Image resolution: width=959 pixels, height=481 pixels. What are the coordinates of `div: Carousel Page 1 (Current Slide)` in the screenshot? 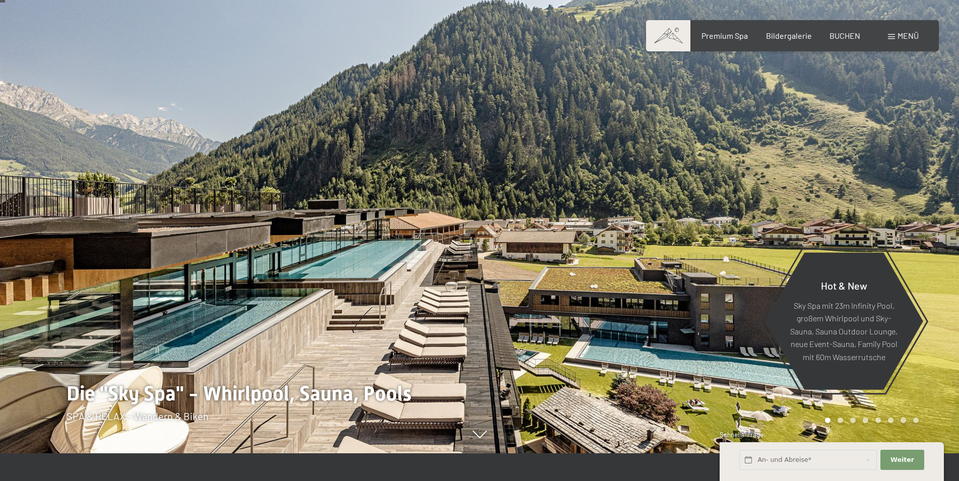 It's located at (828, 420).